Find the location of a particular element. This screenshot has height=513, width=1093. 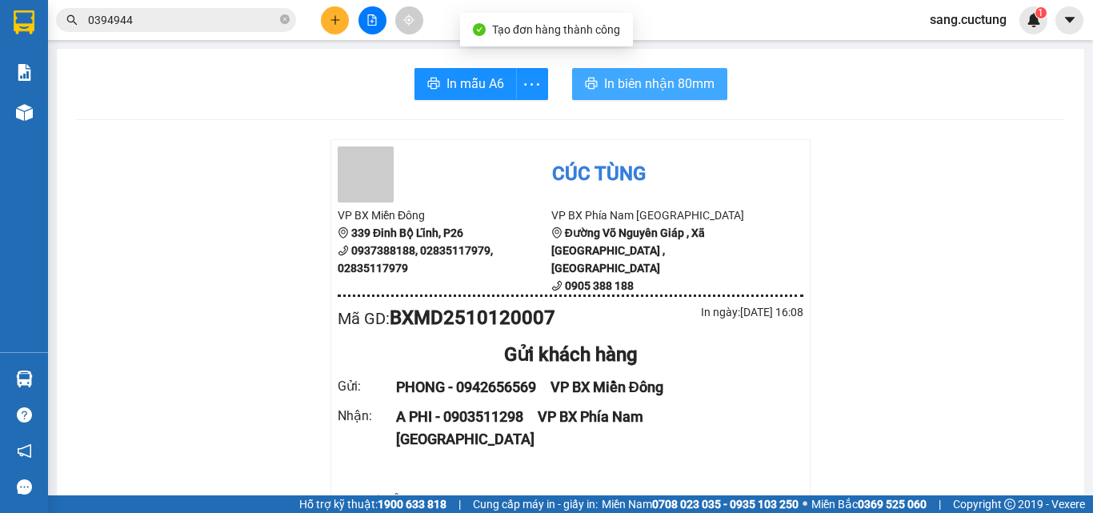

img: solution-icon is located at coordinates (24, 72).